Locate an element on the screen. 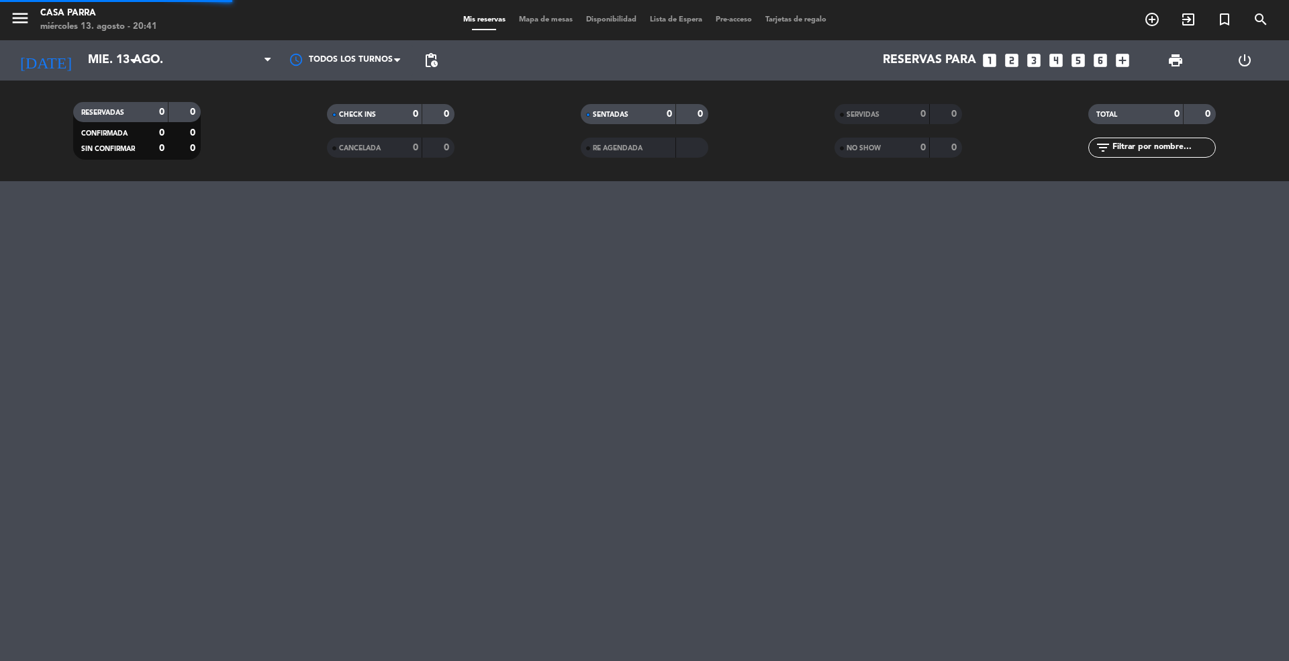  div: LOG OUT is located at coordinates (1244, 60).